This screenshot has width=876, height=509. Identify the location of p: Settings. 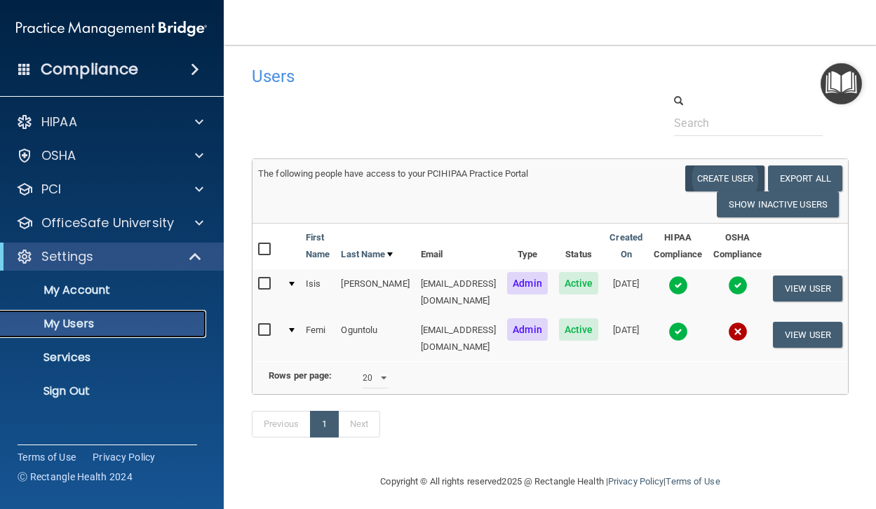
(67, 257).